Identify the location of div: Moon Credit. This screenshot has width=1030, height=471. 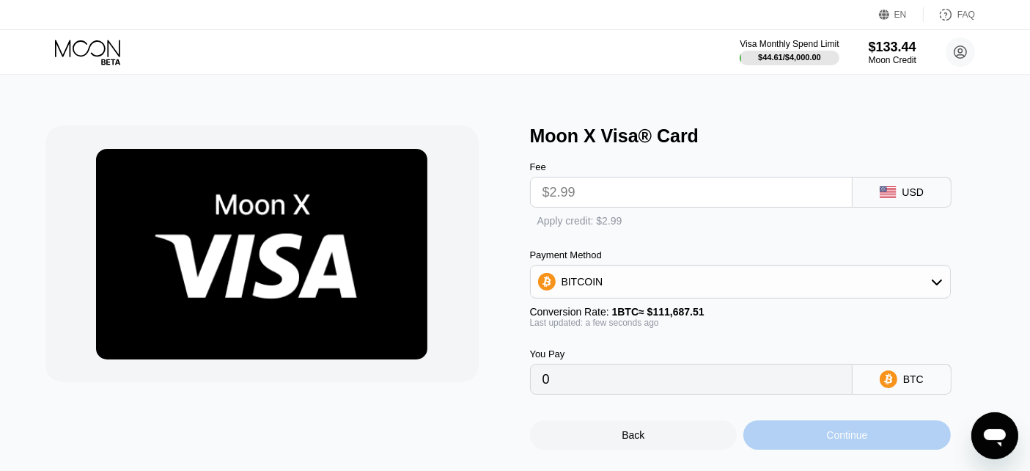
(892, 60).